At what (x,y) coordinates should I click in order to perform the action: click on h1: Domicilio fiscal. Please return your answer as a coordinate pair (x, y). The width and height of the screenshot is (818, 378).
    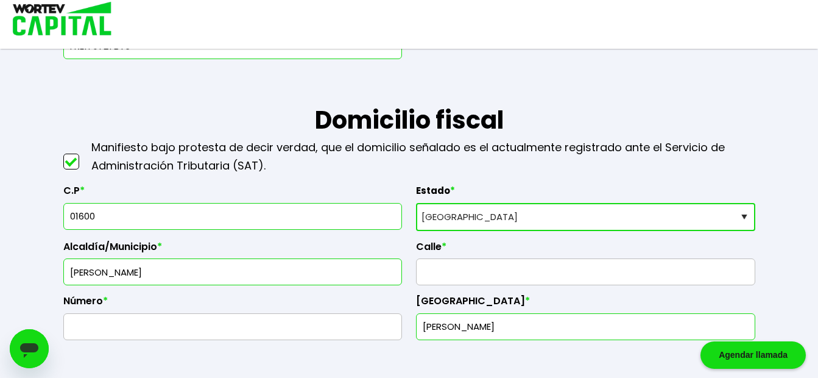
    Looking at the image, I should click on (409, 99).